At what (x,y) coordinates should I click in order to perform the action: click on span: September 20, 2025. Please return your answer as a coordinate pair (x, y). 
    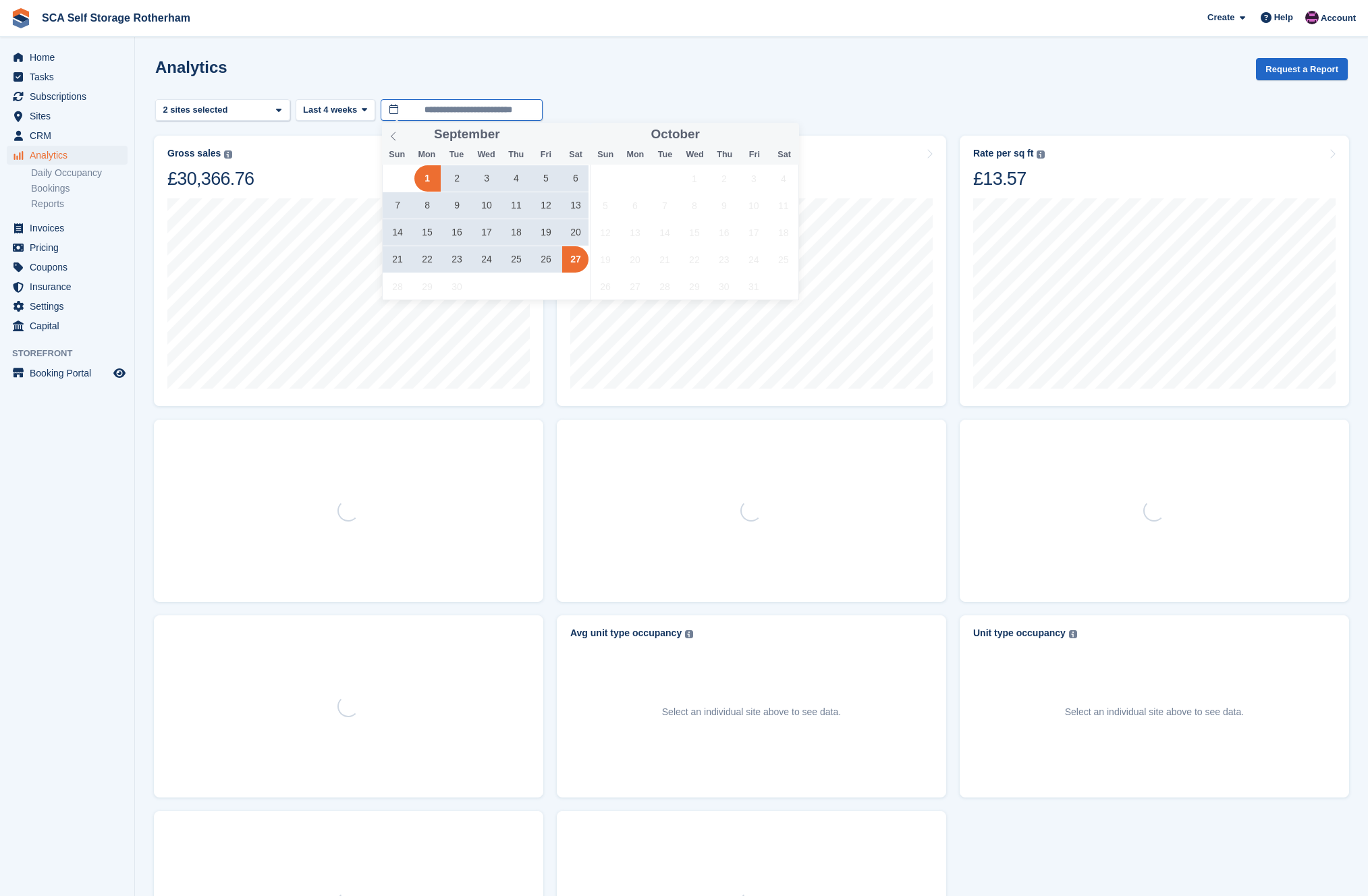
    Looking at the image, I should click on (575, 232).